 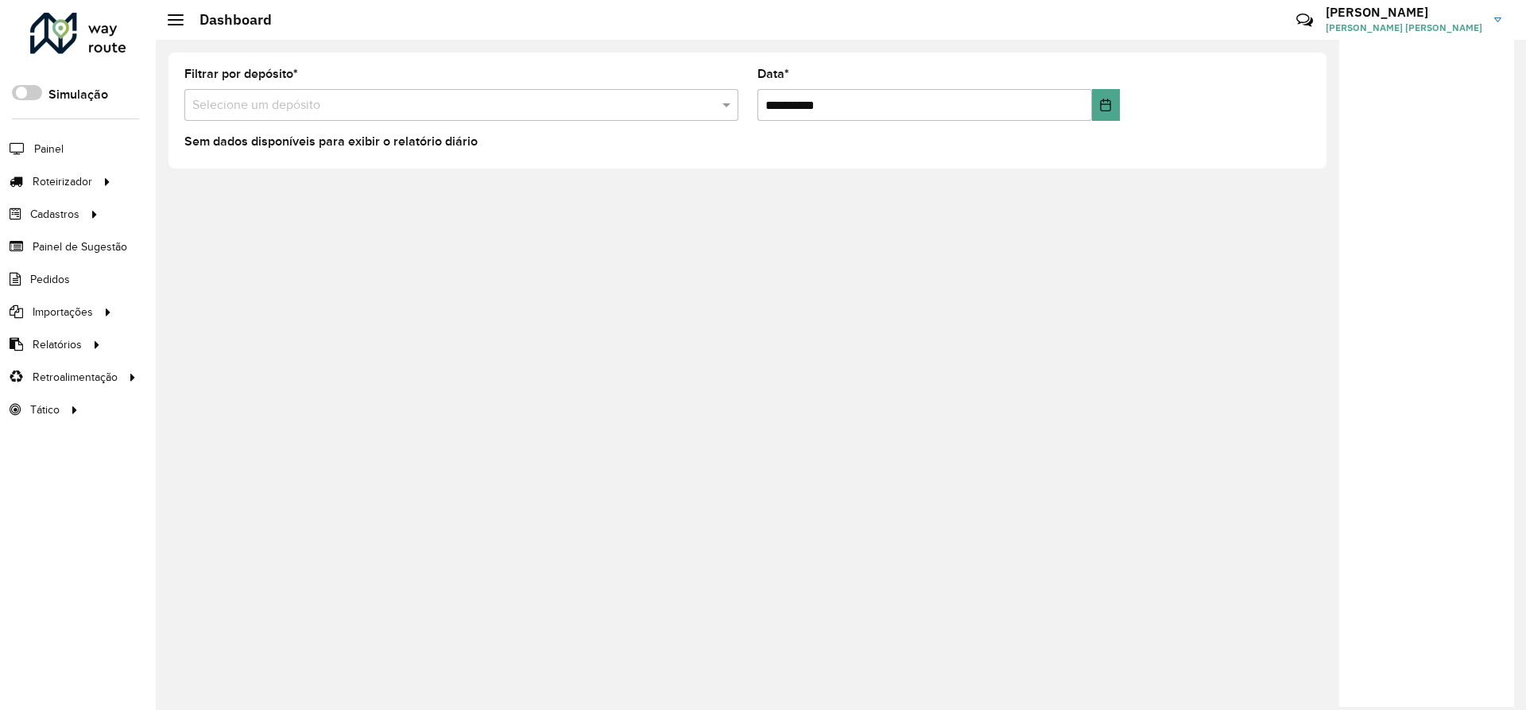 I want to click on label: Filtrar por depósito, so click(x=241, y=74).